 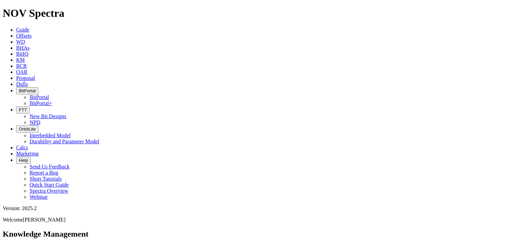 I want to click on span: OAR, so click(x=22, y=72).